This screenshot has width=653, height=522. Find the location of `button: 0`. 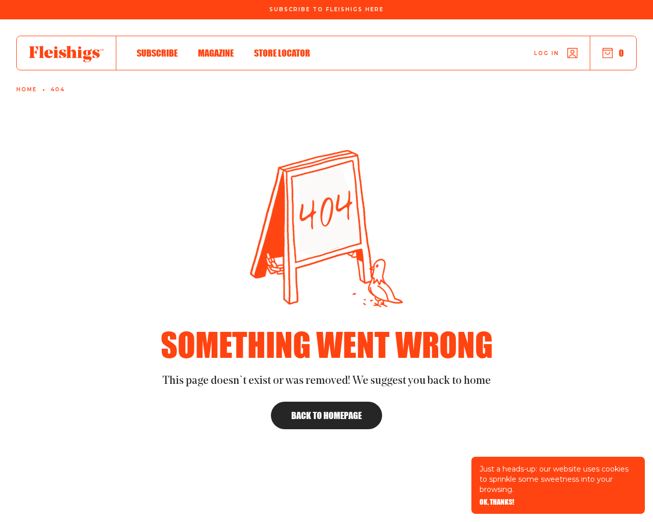

button: 0 is located at coordinates (613, 53).